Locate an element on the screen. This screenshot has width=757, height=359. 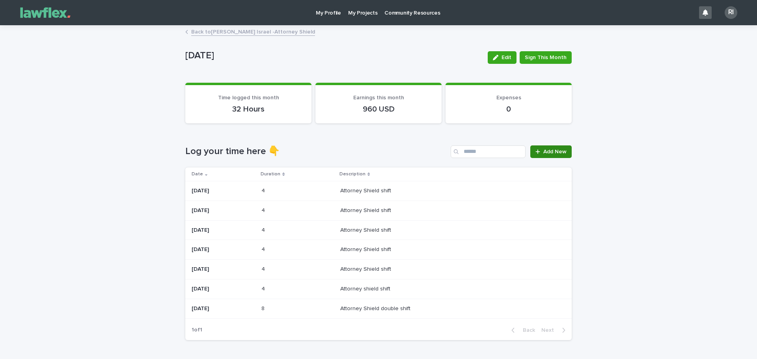
span: Add New is located at coordinates (555, 152).